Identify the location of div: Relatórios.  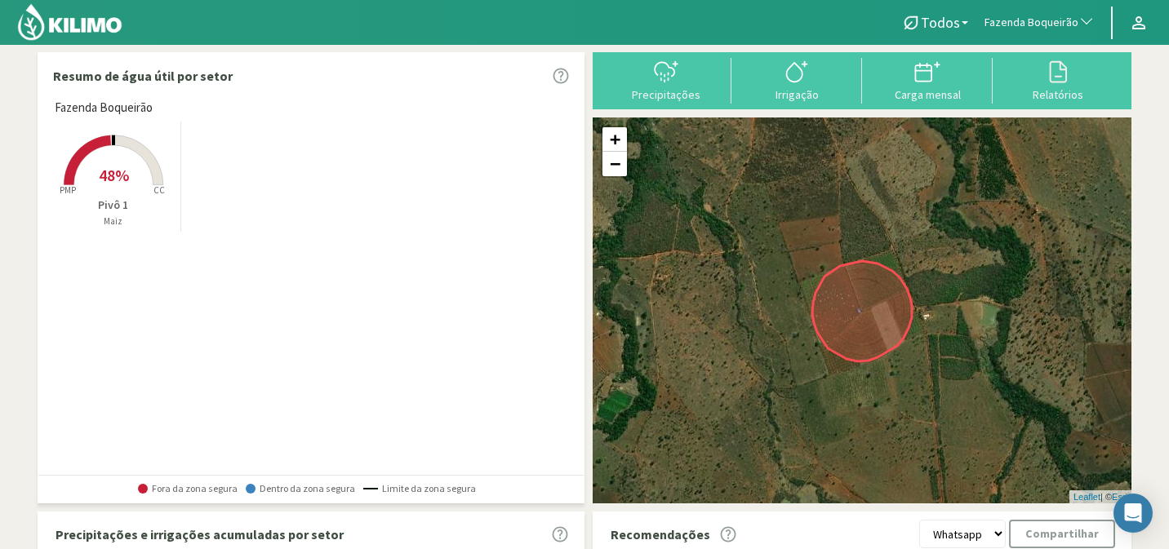
(1058, 95).